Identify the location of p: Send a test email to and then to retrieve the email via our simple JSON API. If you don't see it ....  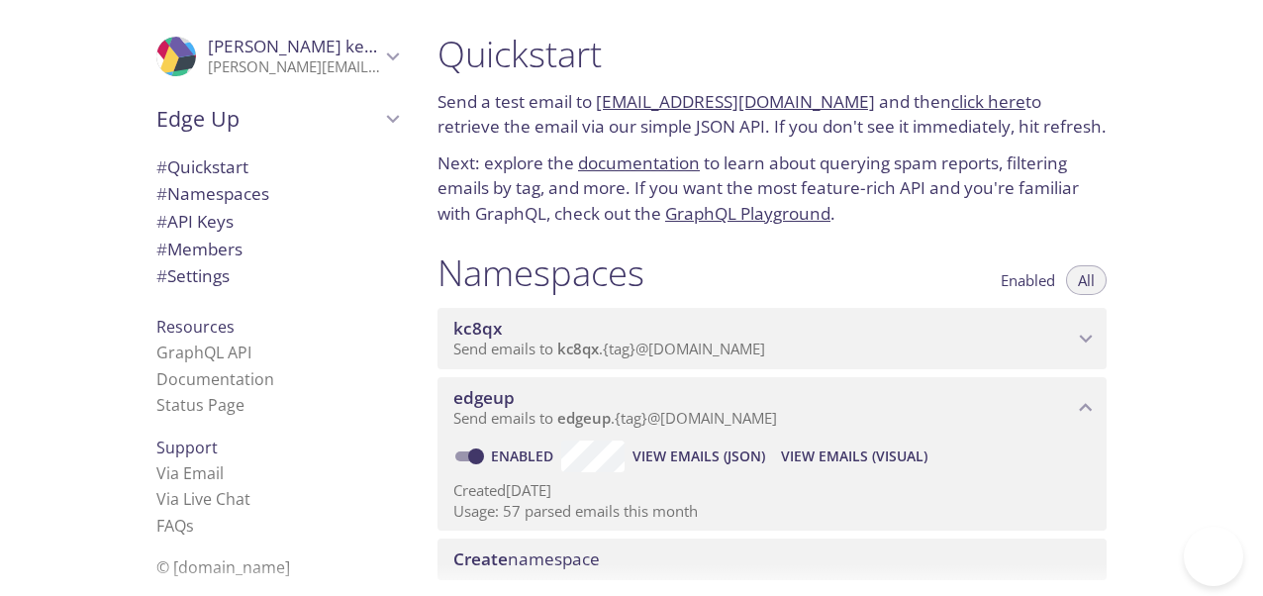
(772, 114).